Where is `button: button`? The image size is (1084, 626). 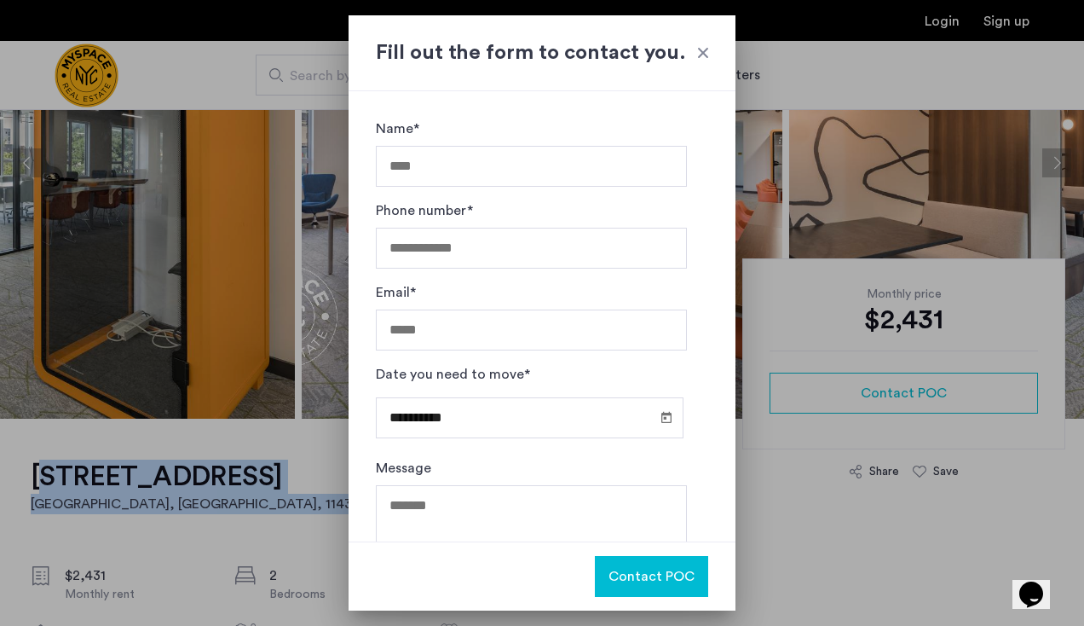
button: button is located at coordinates (651, 576).